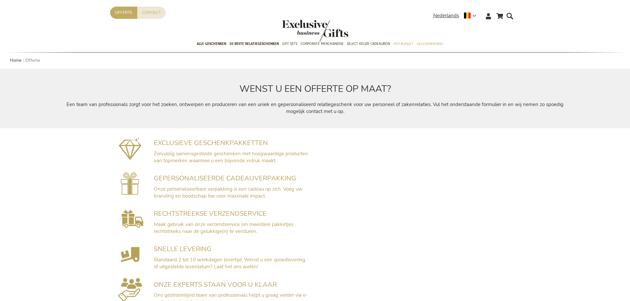 The width and height of the screenshot is (630, 301). Describe the element at coordinates (368, 44) in the screenshot. I see `a: Select Keuze Cadeaubon` at that location.